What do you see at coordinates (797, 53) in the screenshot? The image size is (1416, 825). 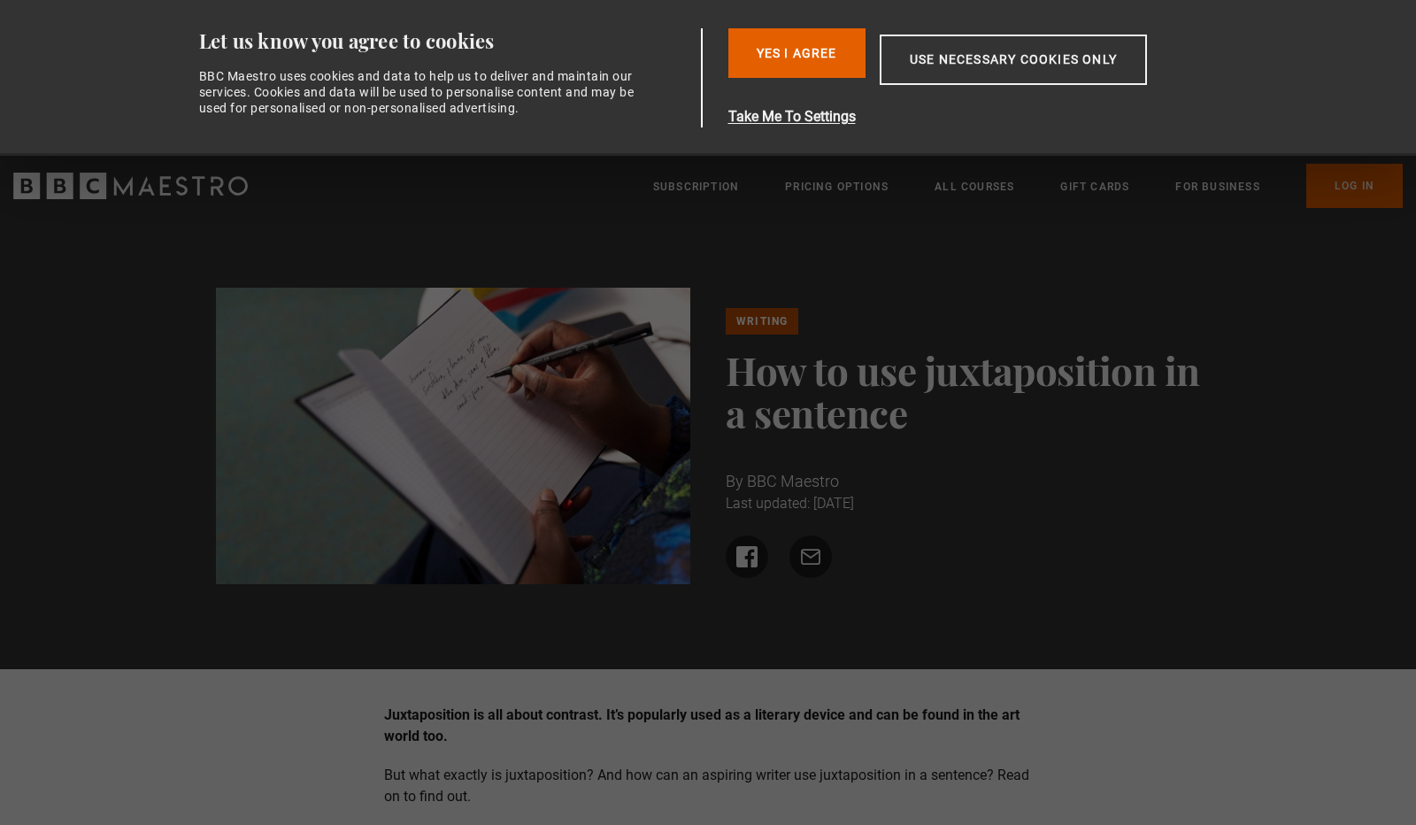 I see `button: Yes I Agree` at bounding box center [797, 53].